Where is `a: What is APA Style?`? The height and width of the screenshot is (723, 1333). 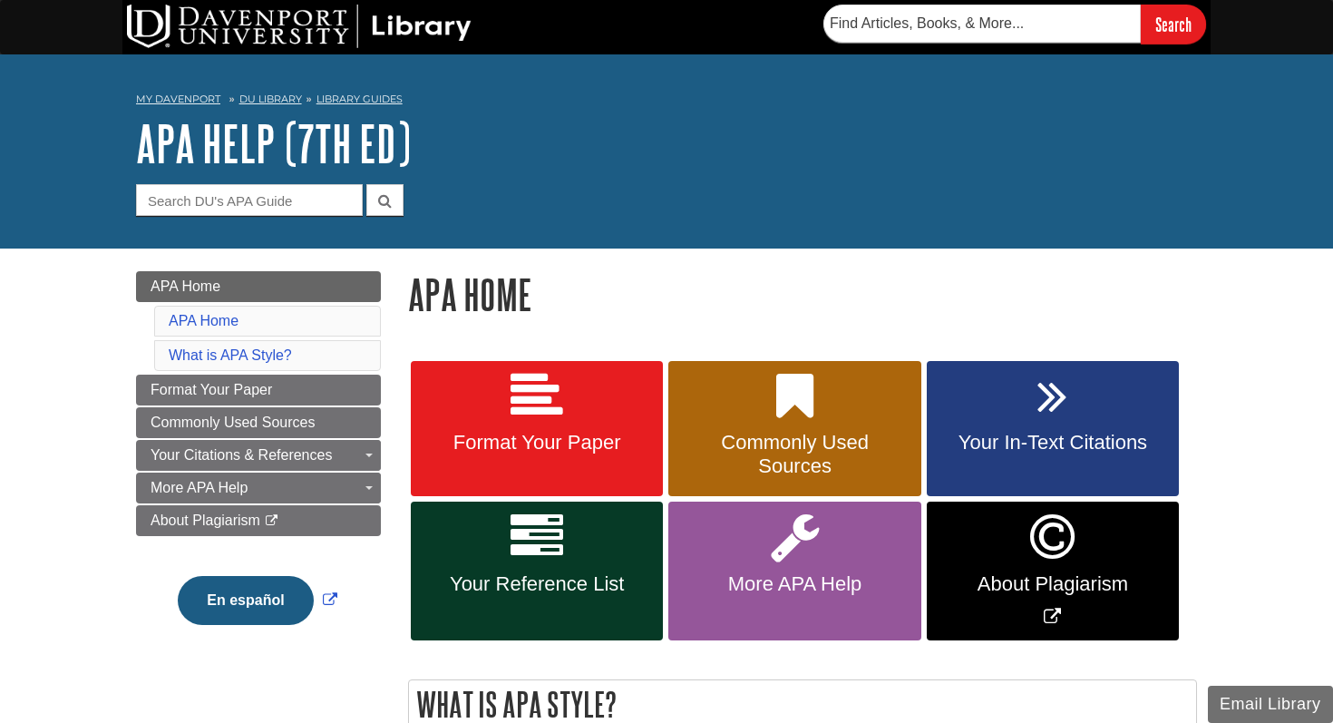 a: What is APA Style? is located at coordinates (230, 355).